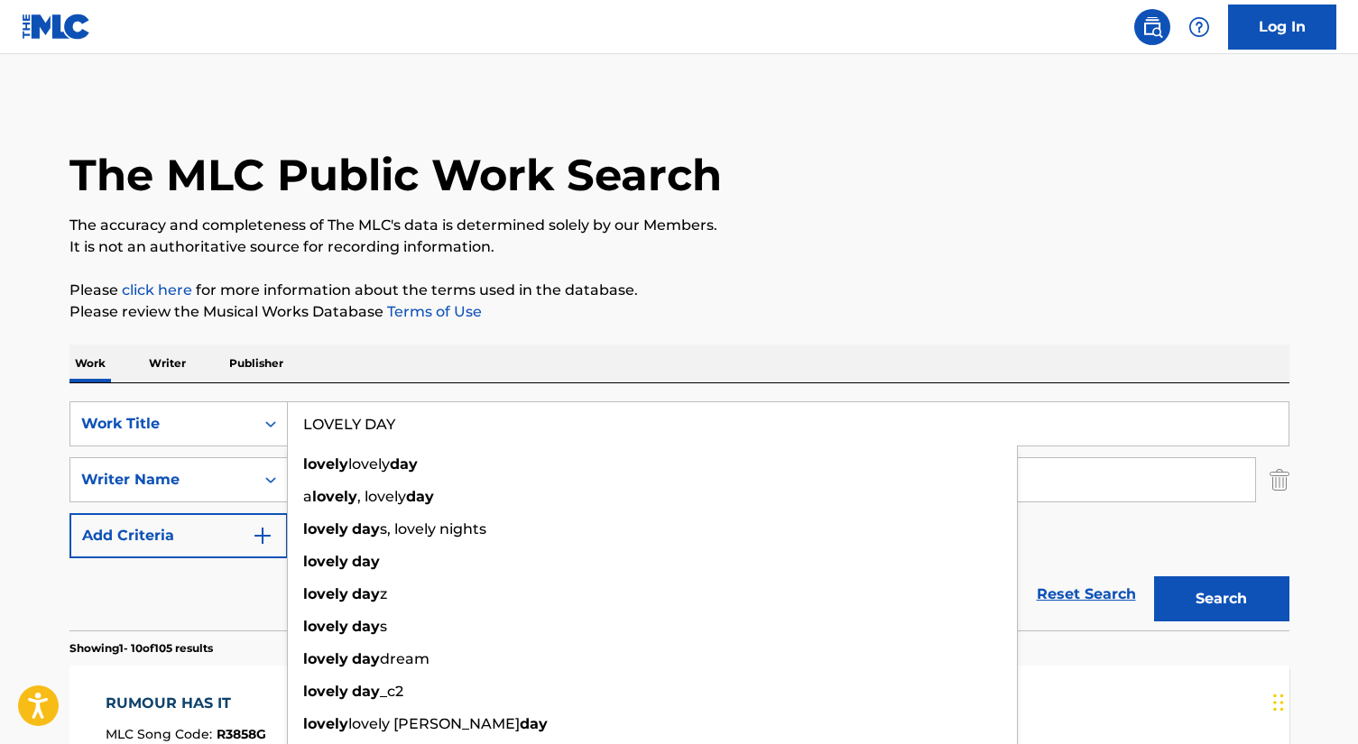 This screenshot has height=744, width=1358. What do you see at coordinates (1086, 595) in the screenshot?
I see `a: Reset Search` at bounding box center [1086, 595].